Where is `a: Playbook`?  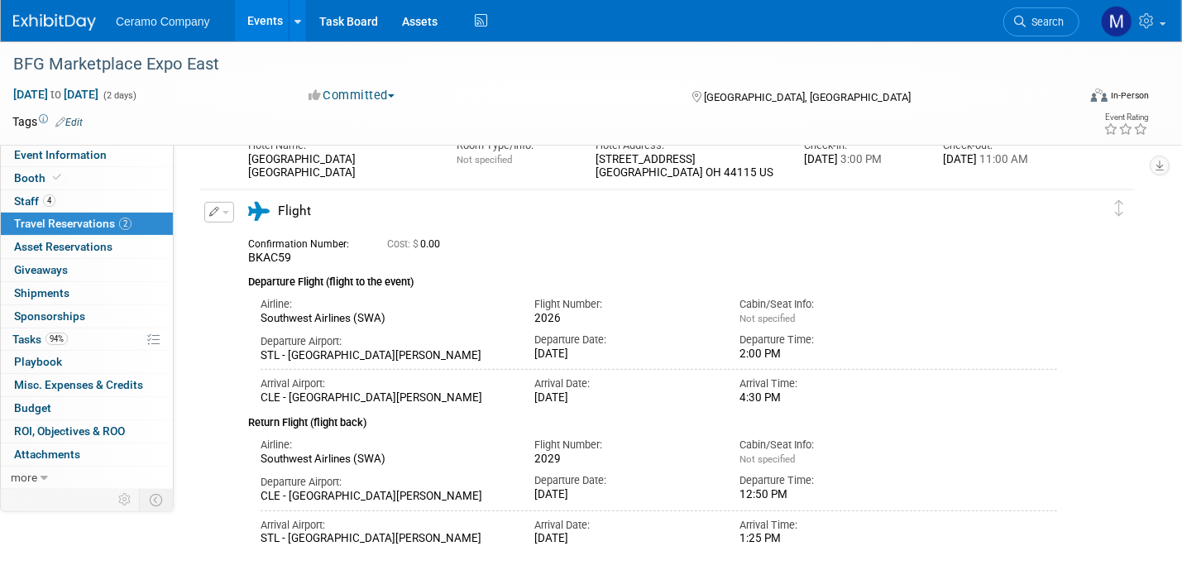
a: Playbook is located at coordinates (87, 361).